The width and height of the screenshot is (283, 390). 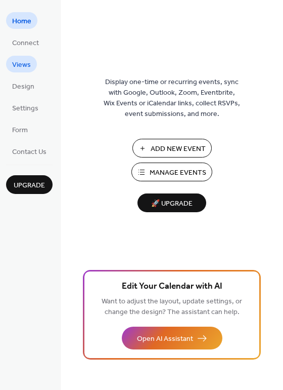 What do you see at coordinates (23, 87) in the screenshot?
I see `span: Design` at bounding box center [23, 87].